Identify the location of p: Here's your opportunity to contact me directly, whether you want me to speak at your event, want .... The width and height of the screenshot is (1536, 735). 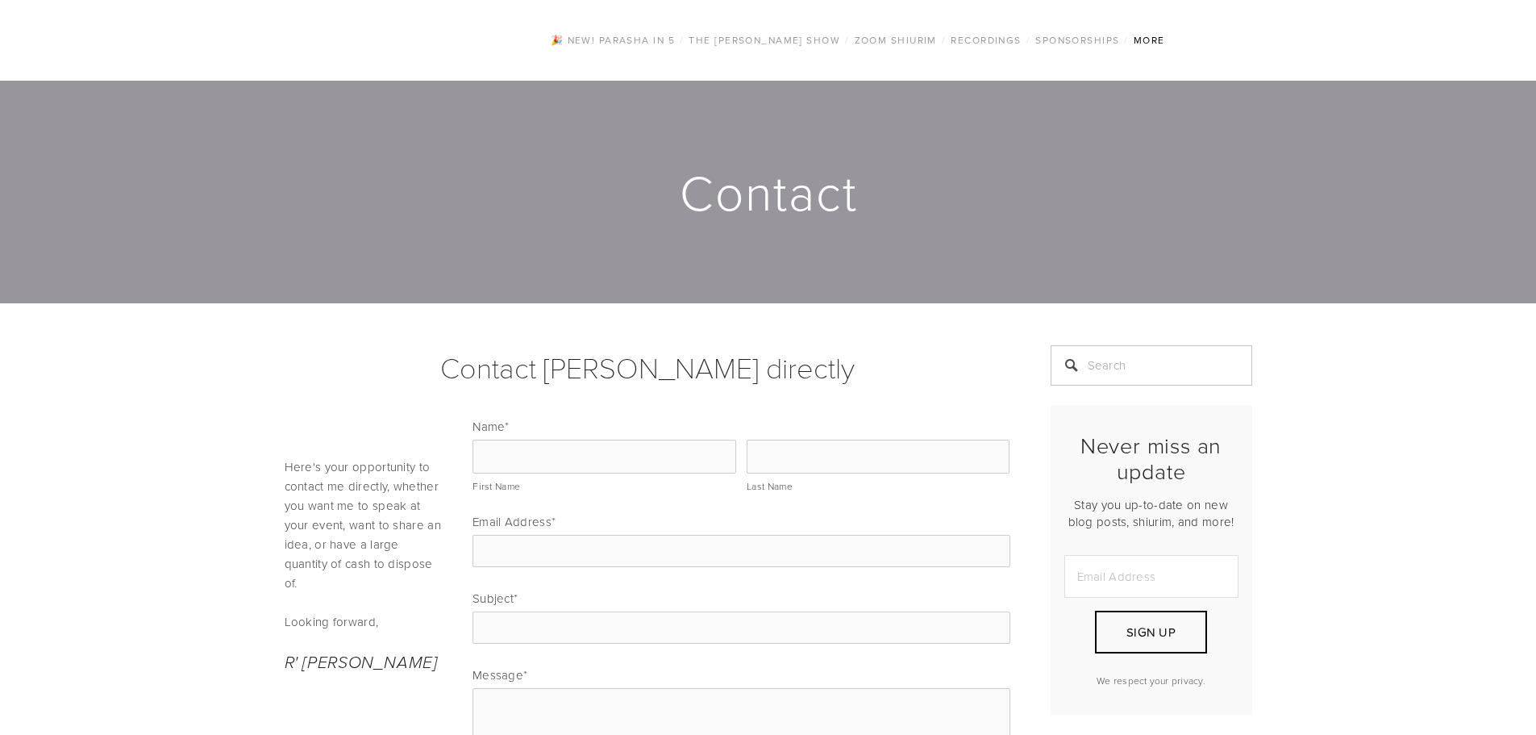
(365, 525).